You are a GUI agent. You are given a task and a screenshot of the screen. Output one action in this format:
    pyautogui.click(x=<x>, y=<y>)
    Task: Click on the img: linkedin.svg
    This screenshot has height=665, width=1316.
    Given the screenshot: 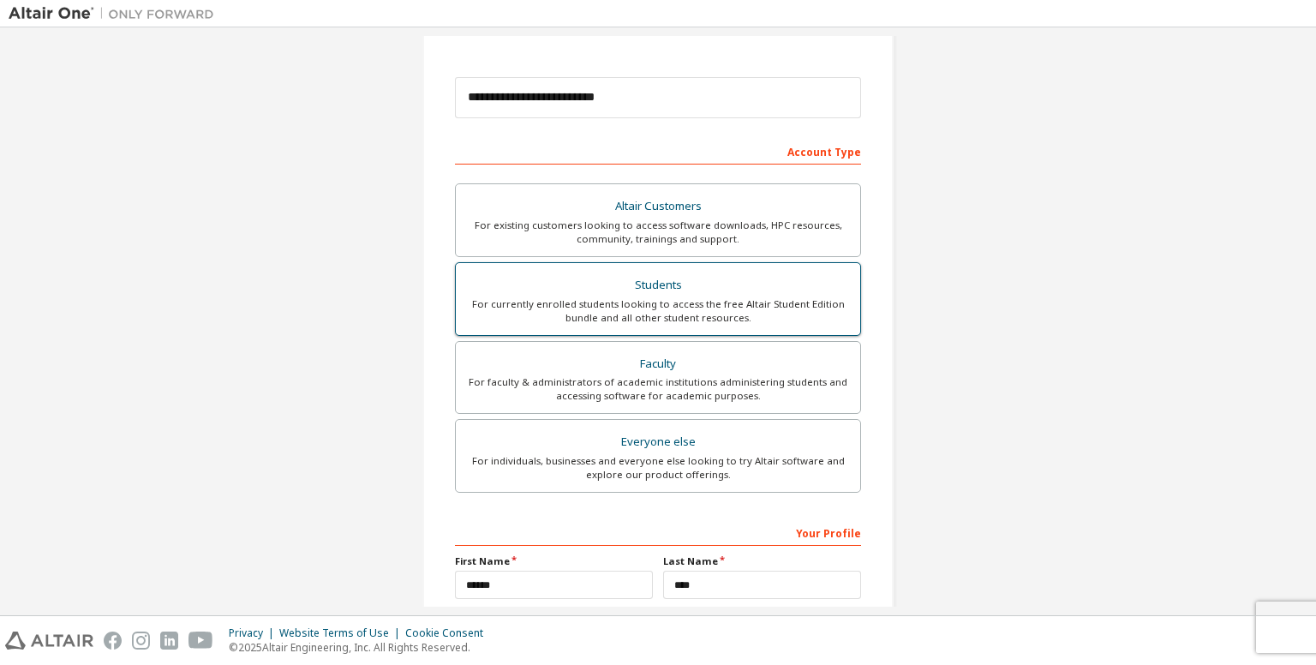 What is the action you would take?
    pyautogui.click(x=169, y=640)
    